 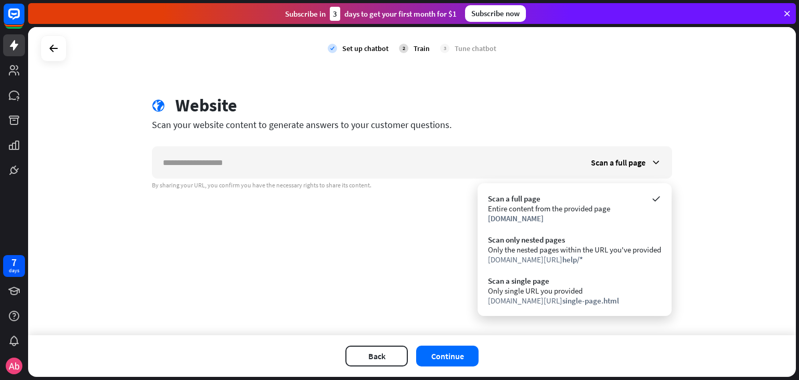 What do you see at coordinates (495, 14) in the screenshot?
I see `div: Subscribe now` at bounding box center [495, 14].